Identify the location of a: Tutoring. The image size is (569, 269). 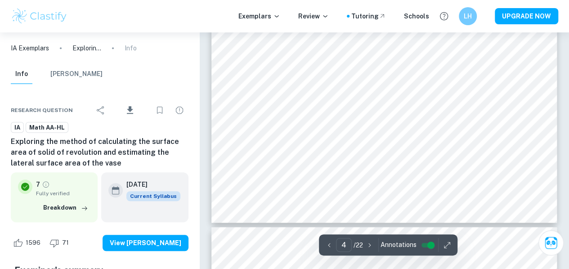
(368, 16).